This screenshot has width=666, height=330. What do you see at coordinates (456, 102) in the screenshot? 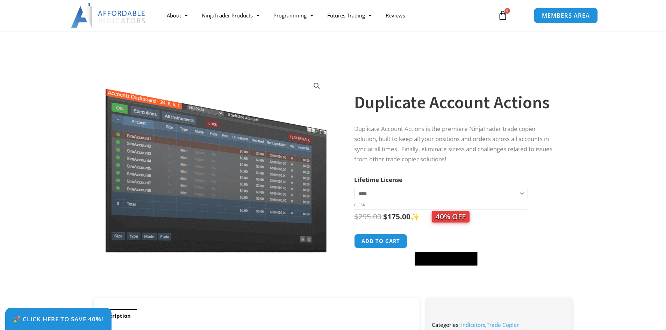
I see `h1: Duplicate Account Actions` at bounding box center [456, 102].